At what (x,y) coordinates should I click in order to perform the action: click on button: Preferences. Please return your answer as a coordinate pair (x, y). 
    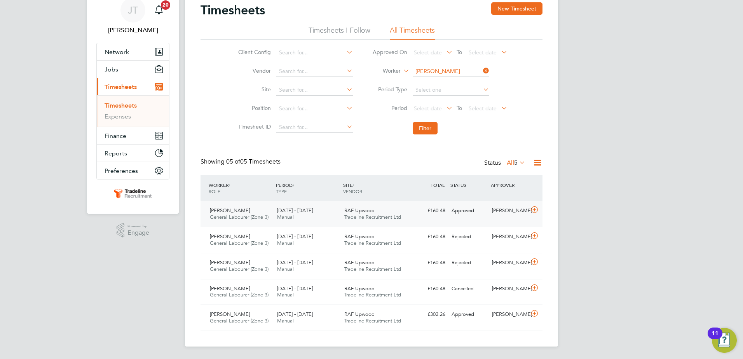
    Looking at the image, I should click on (133, 171).